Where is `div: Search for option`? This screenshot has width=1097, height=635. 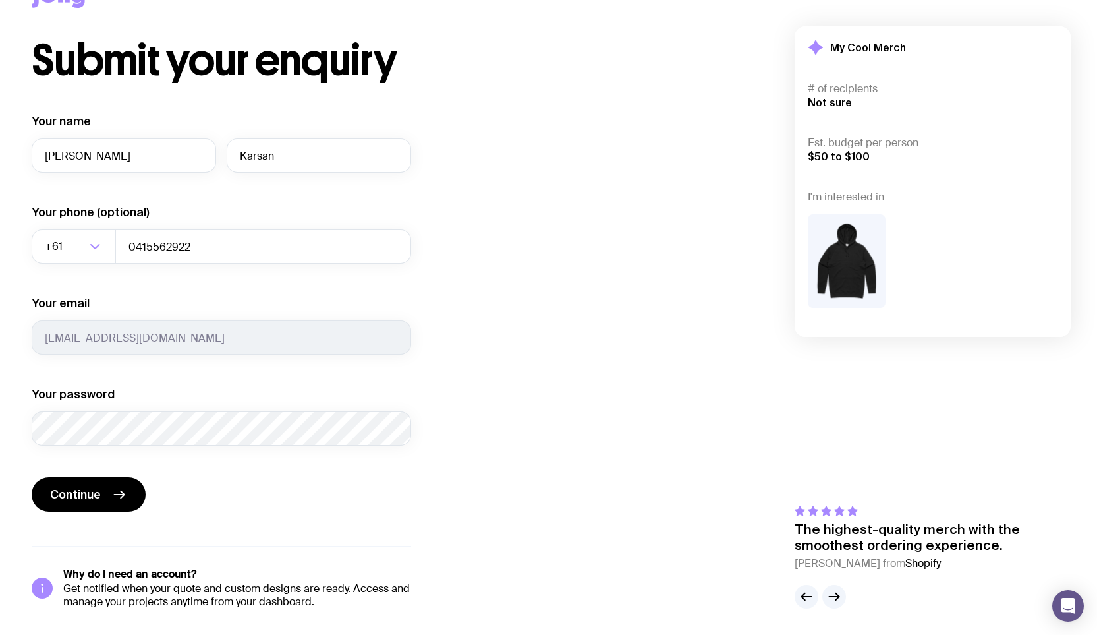
div: Search for option is located at coordinates (74, 247).